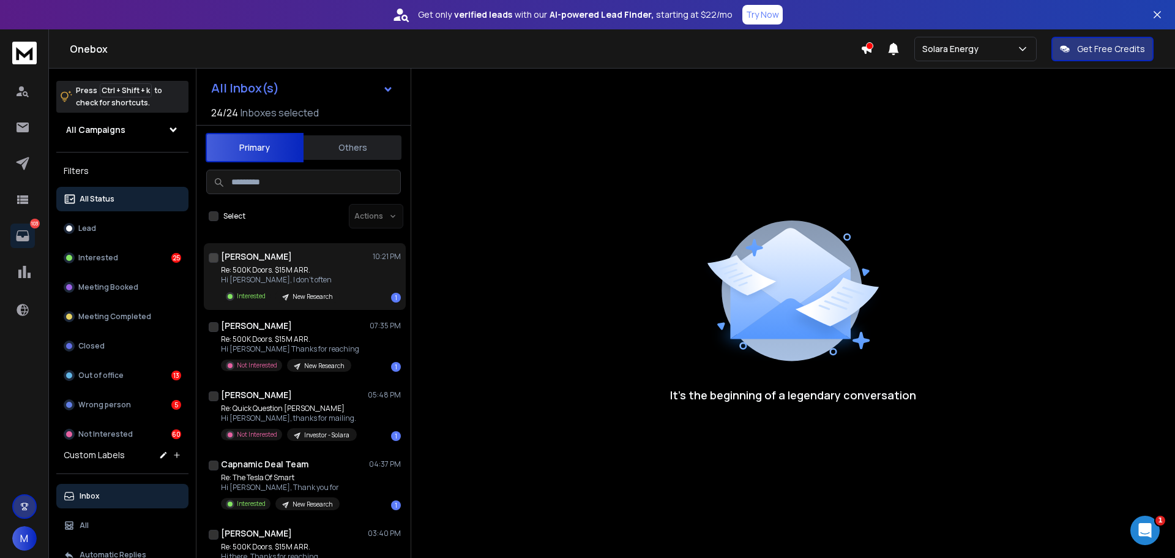  I want to click on h1: Onebox, so click(465, 49).